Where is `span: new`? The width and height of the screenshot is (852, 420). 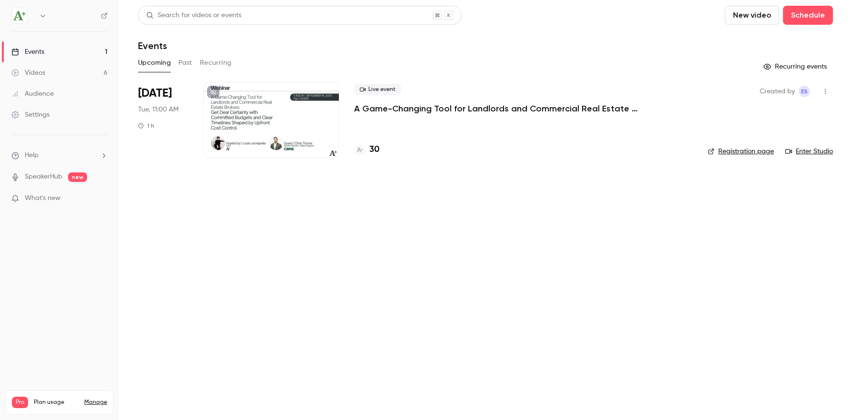
span: new is located at coordinates (78, 177).